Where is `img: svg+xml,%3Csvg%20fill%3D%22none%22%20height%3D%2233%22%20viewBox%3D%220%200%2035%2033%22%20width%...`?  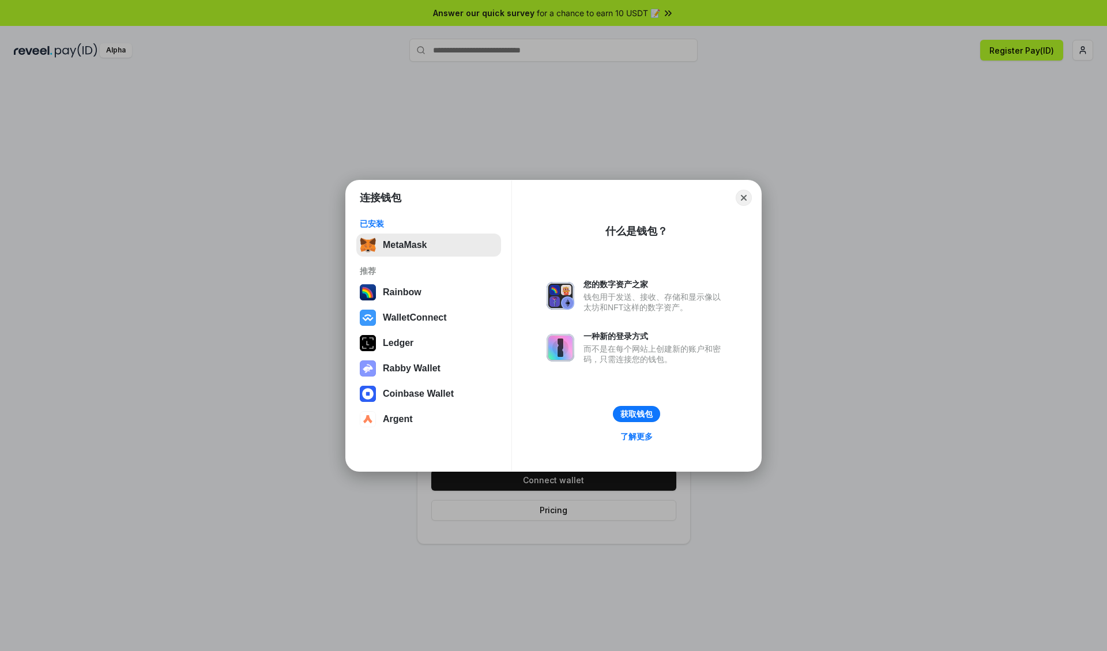 img: svg+xml,%3Csvg%20fill%3D%22none%22%20height%3D%2233%22%20viewBox%3D%220%200%2035%2033%22%20width%... is located at coordinates (368, 245).